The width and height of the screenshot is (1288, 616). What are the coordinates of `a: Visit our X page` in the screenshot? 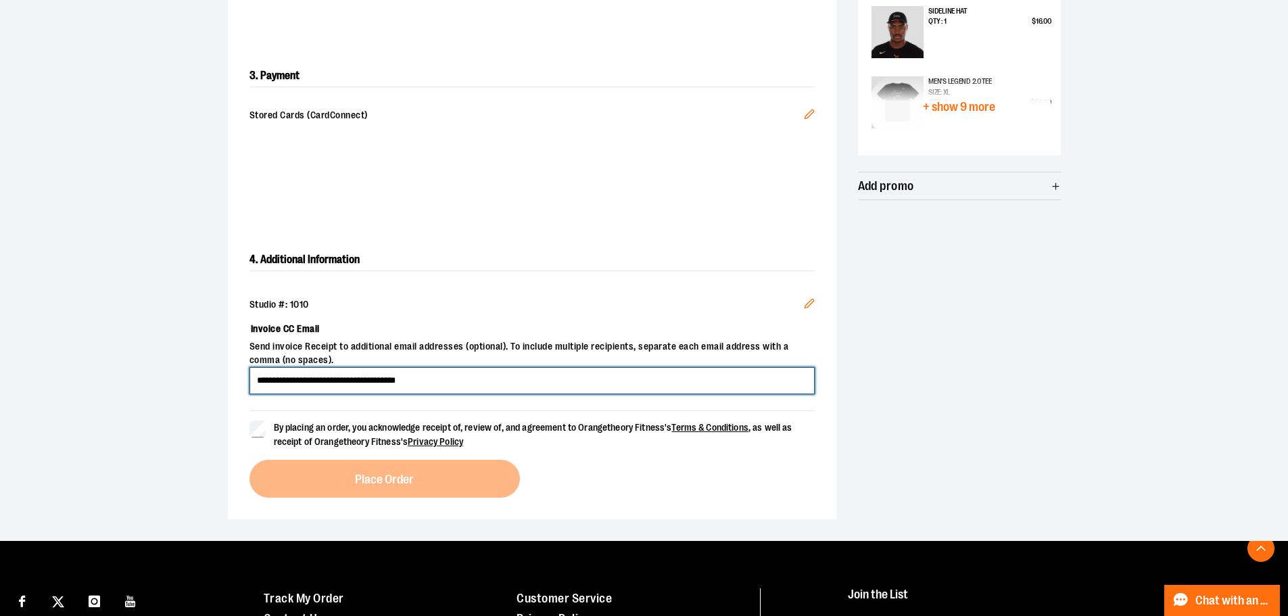 It's located at (58, 600).